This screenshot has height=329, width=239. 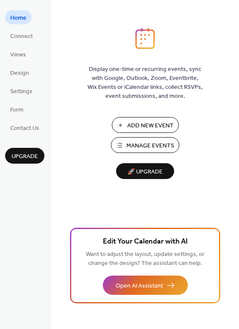 I want to click on span: 🚀 Upgrade, so click(x=145, y=172).